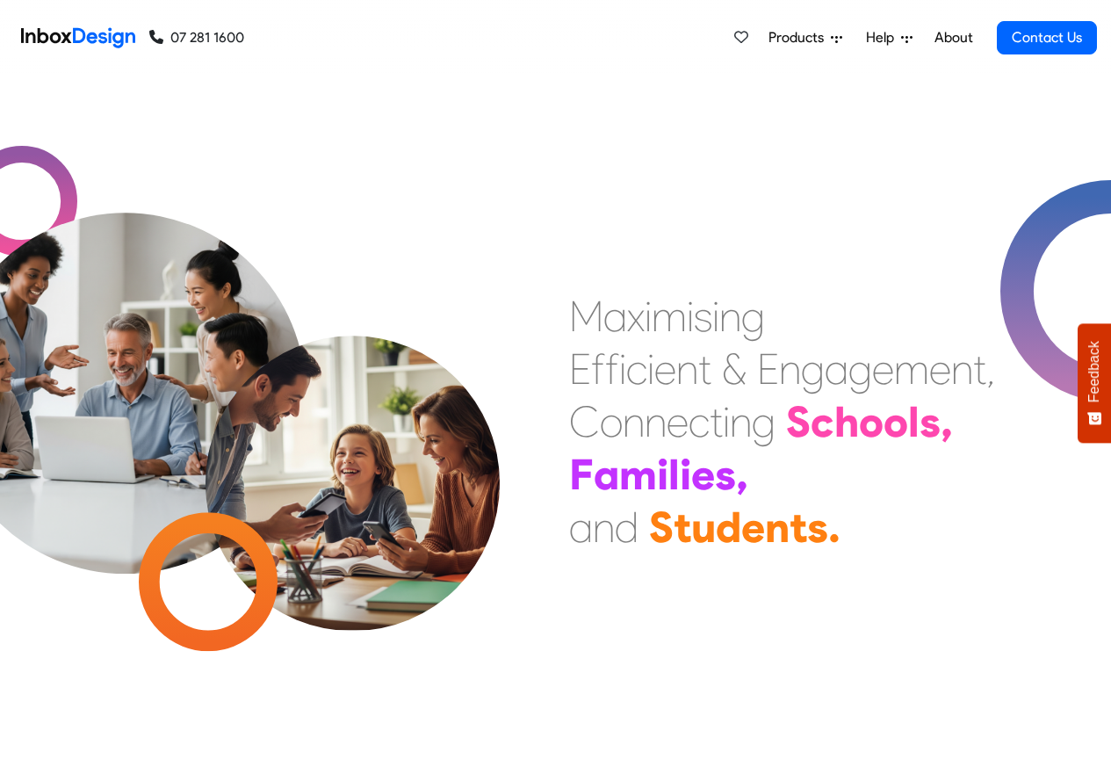  I want to click on div: F, so click(582, 474).